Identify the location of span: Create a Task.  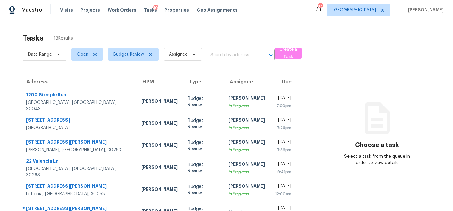
(288, 53).